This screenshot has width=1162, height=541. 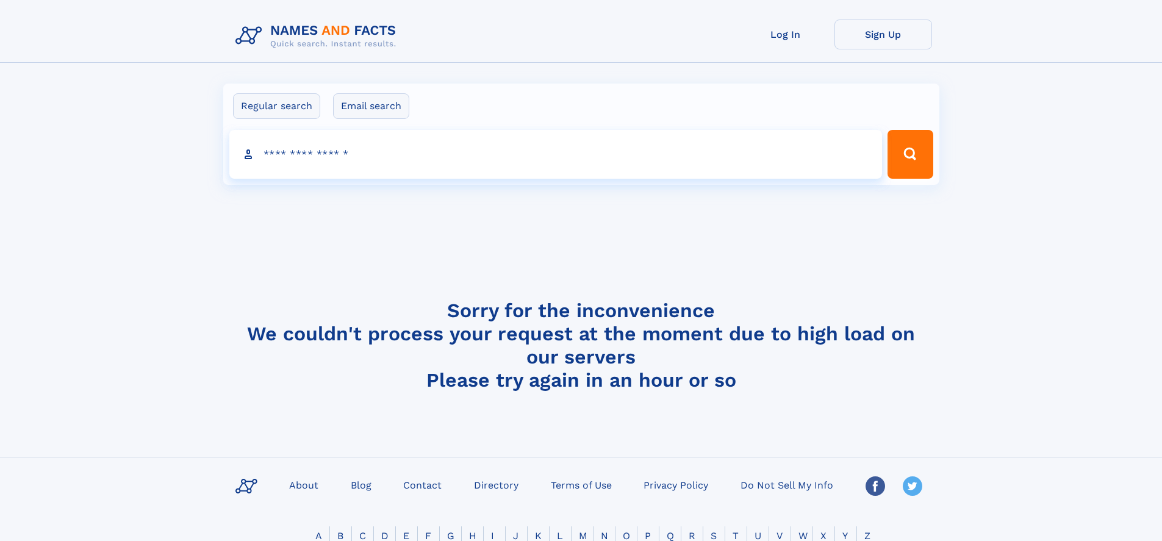 What do you see at coordinates (787, 484) in the screenshot?
I see `a: Do Not Sell My Info` at bounding box center [787, 484].